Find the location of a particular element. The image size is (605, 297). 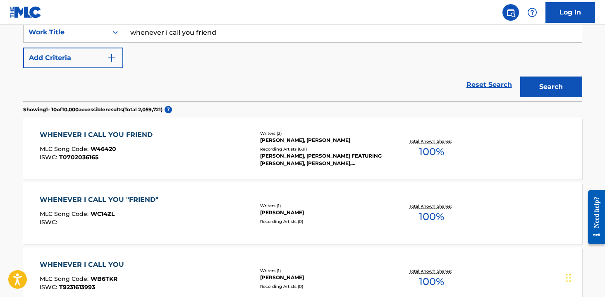

img: help is located at coordinates (532, 12).